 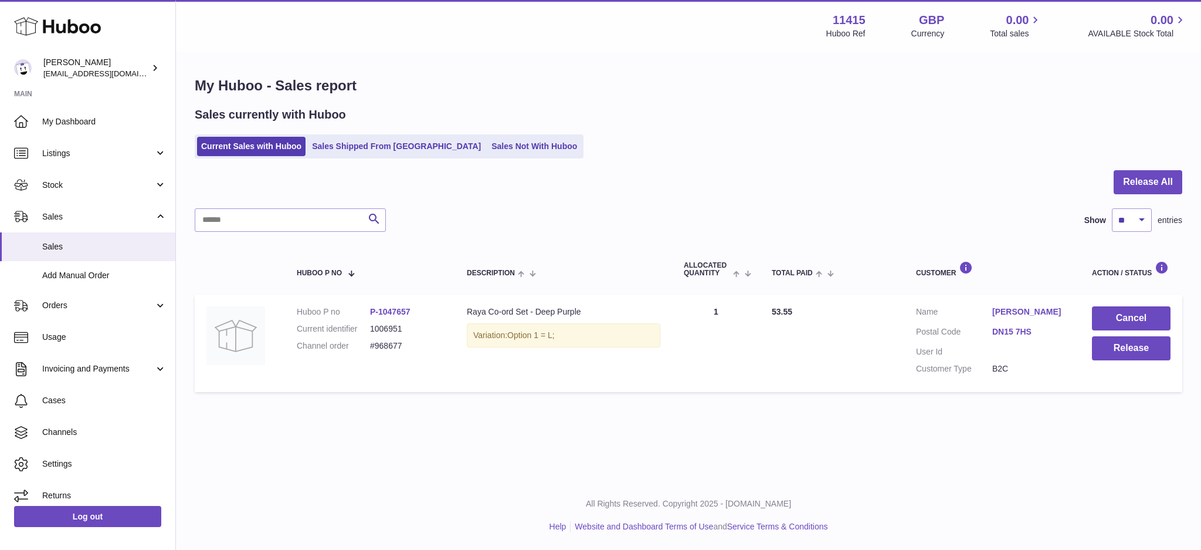 What do you see at coordinates (236, 336) in the screenshot?
I see `img: no-photo.jpg` at bounding box center [236, 336].